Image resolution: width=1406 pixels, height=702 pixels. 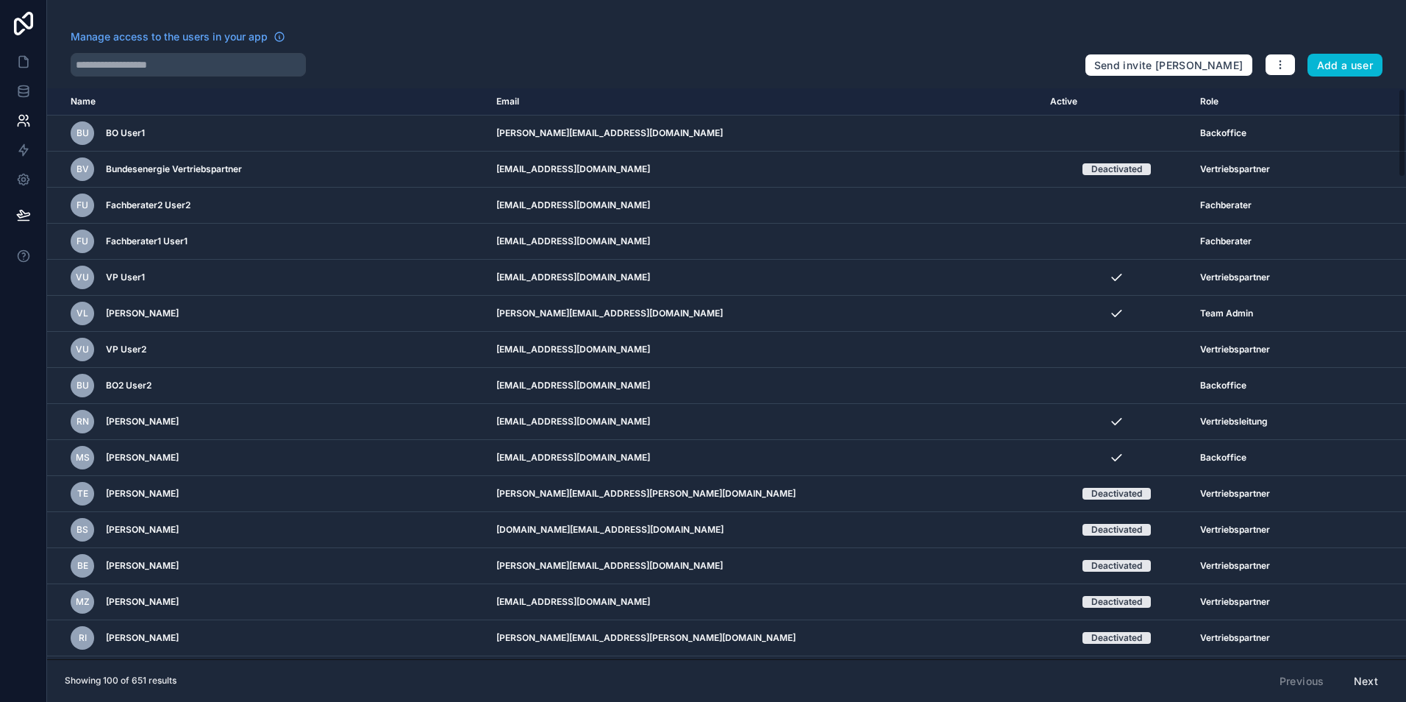 I want to click on span: Manage access to the users in your app, so click(x=169, y=37).